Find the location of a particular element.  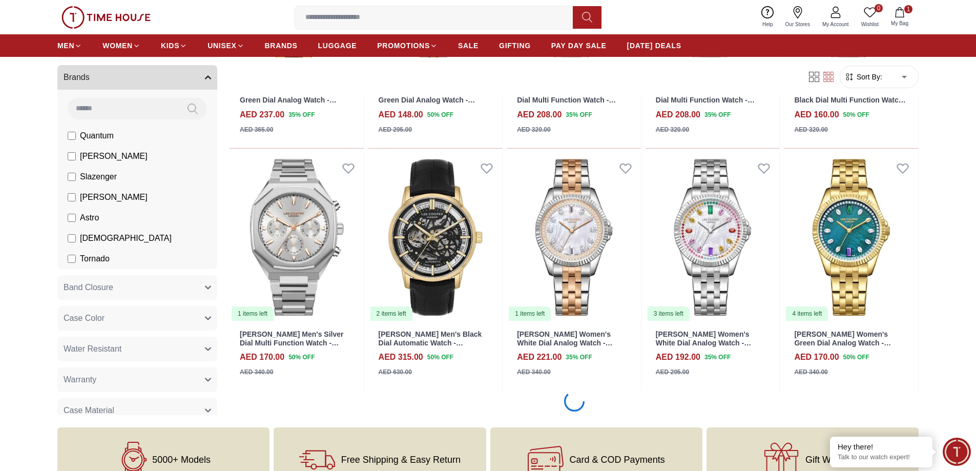

span: 0 is located at coordinates (879, 8).